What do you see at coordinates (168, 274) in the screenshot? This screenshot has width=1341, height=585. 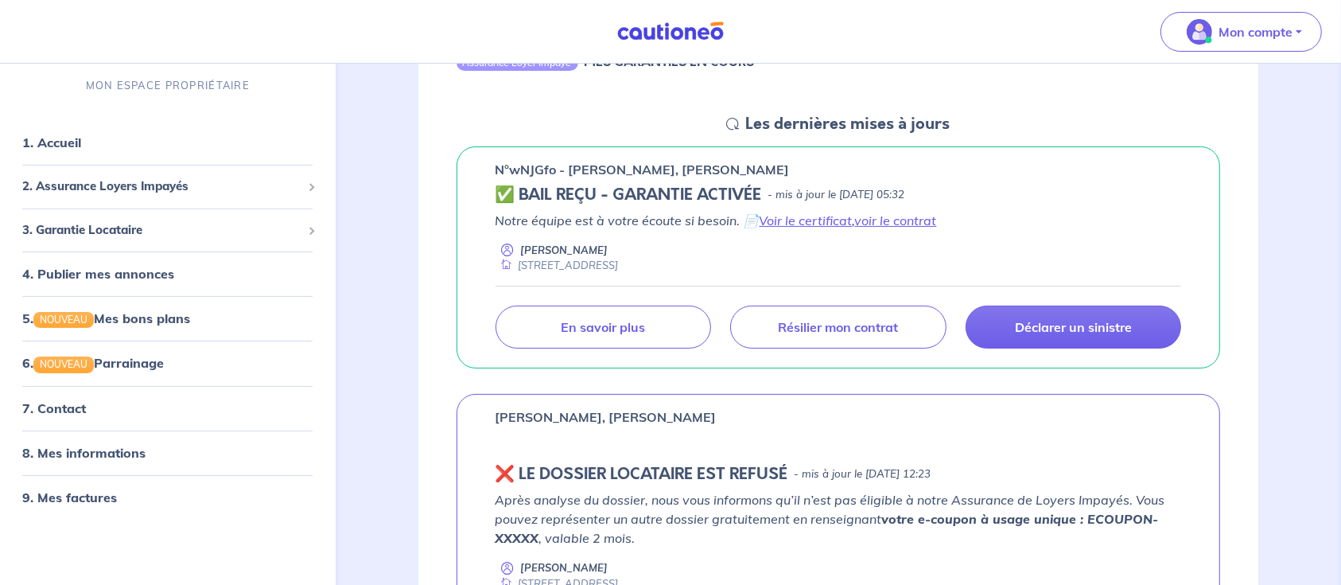 I see `div: 4. Publier mes annonces` at bounding box center [168, 274].